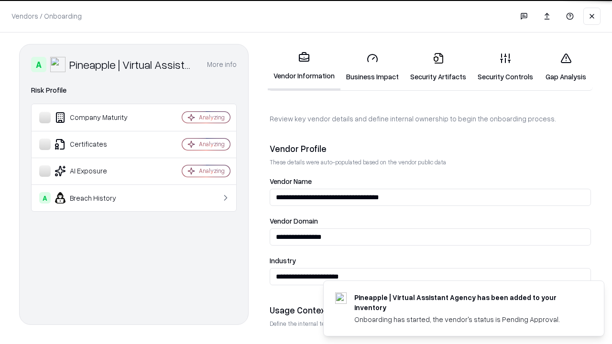 The height and width of the screenshot is (344, 612). Describe the element at coordinates (430, 181) in the screenshot. I see `label: Vendor Name` at that location.